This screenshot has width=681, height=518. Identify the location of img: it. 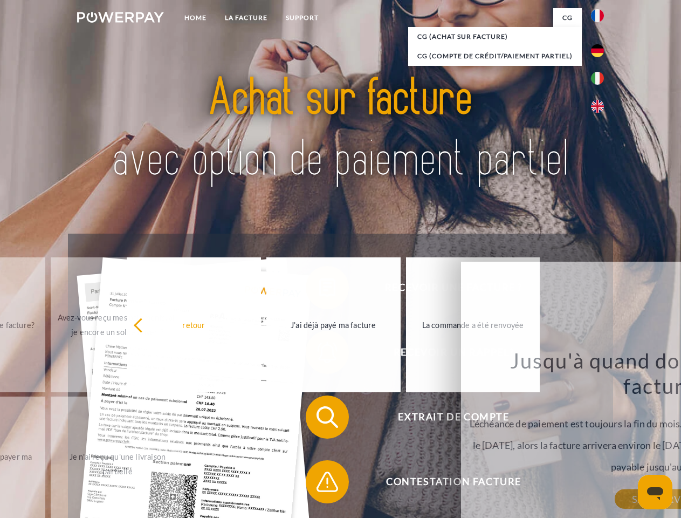
(598, 78).